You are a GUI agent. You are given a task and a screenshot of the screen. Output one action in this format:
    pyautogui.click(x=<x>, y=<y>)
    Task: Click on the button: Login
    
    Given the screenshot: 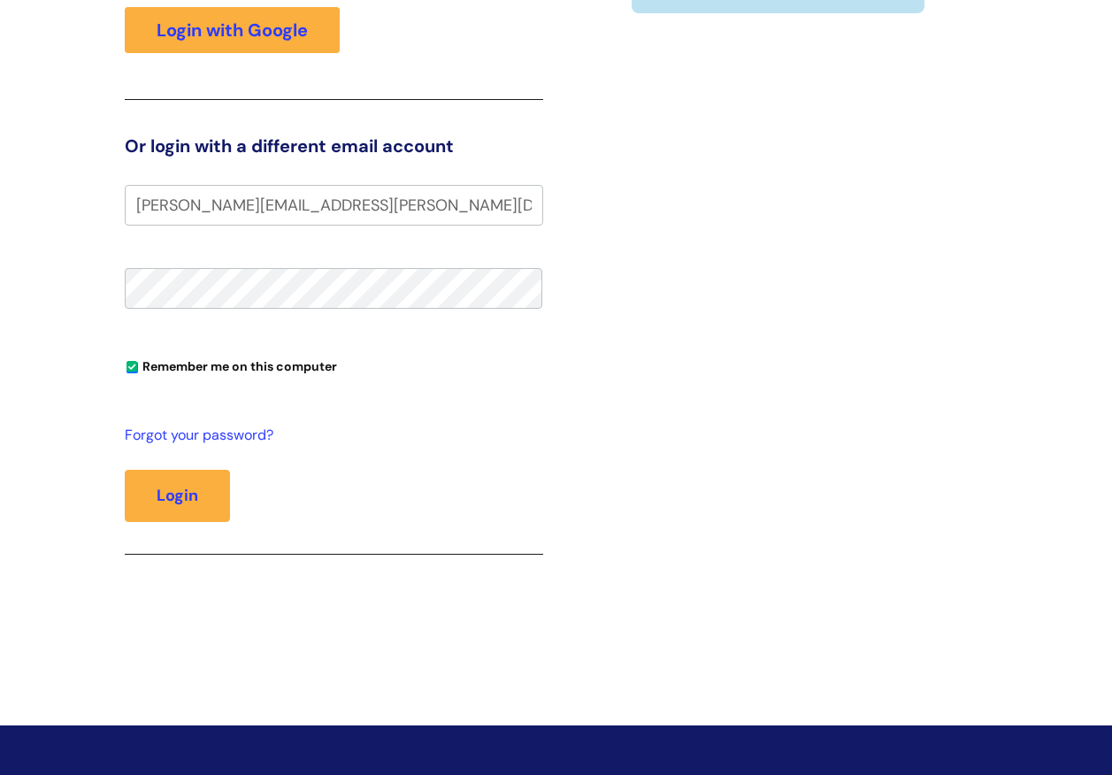 What is the action you would take?
    pyautogui.click(x=177, y=495)
    